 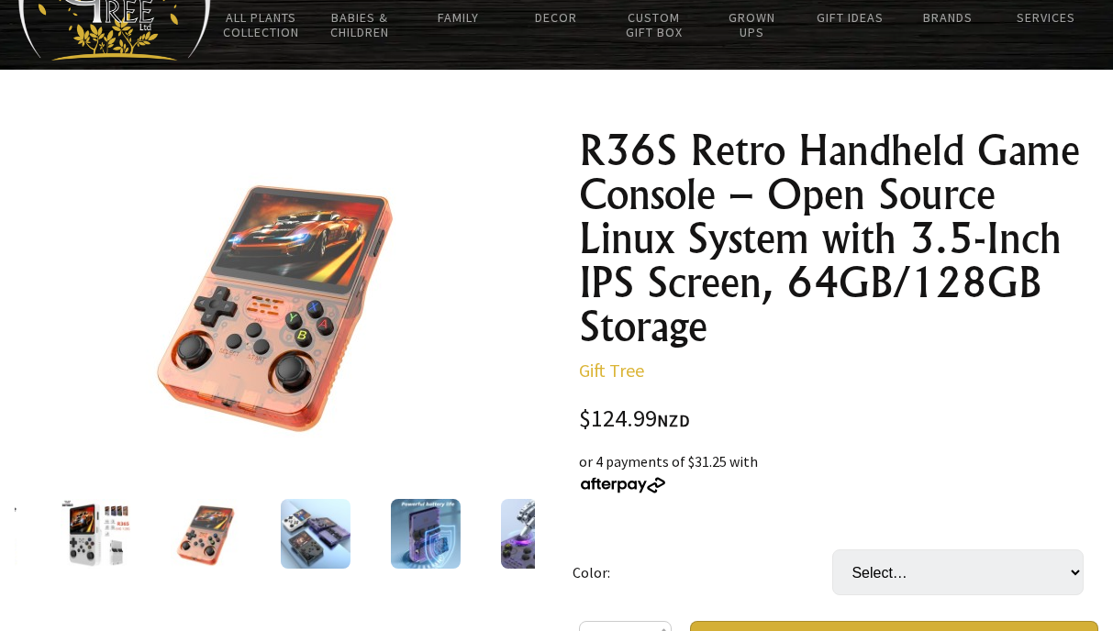 I want to click on span: NZD, so click(x=673, y=420).